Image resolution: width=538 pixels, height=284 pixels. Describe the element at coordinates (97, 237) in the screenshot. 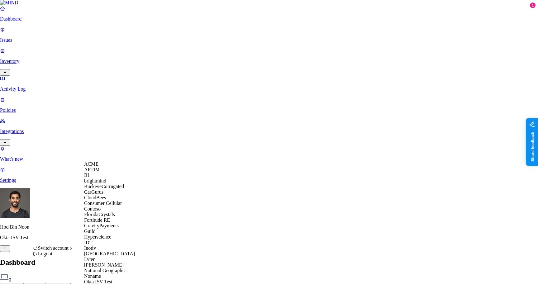

I see `span: Hyperscience` at that location.